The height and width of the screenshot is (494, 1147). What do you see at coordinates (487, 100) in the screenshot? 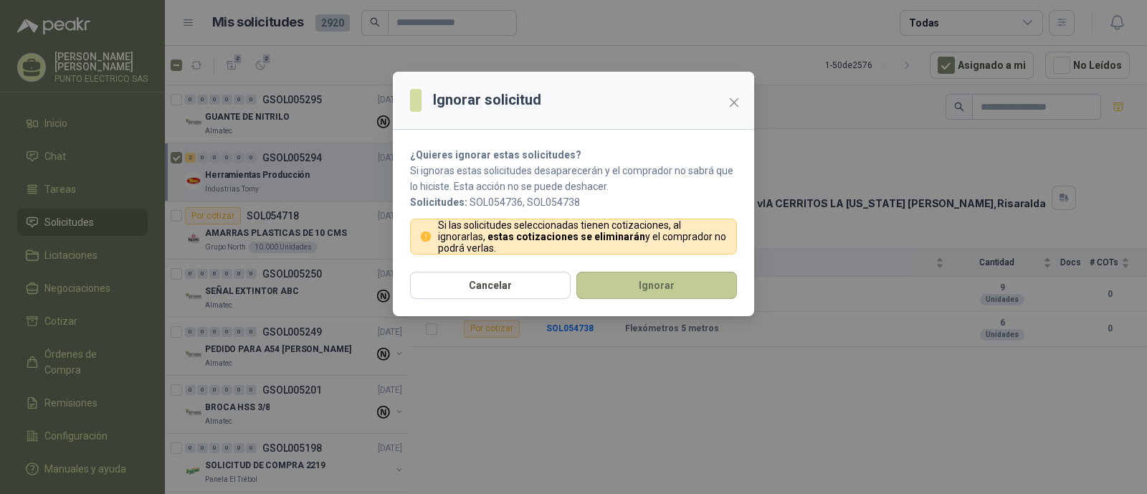
I see `h3: Ignorar solicitud` at bounding box center [487, 100].